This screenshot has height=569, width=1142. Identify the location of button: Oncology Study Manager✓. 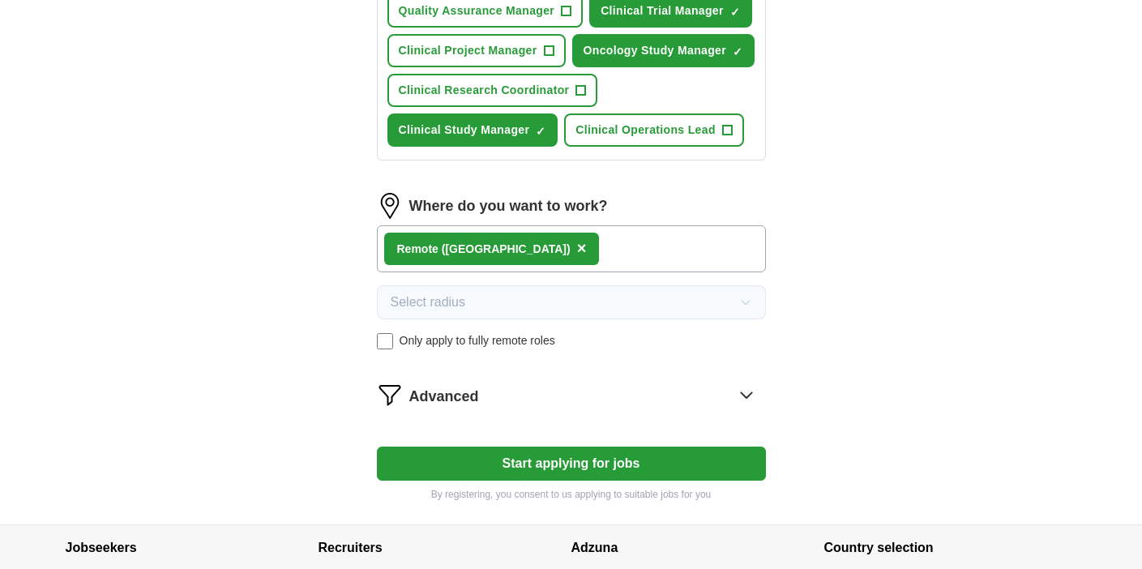
(664, 50).